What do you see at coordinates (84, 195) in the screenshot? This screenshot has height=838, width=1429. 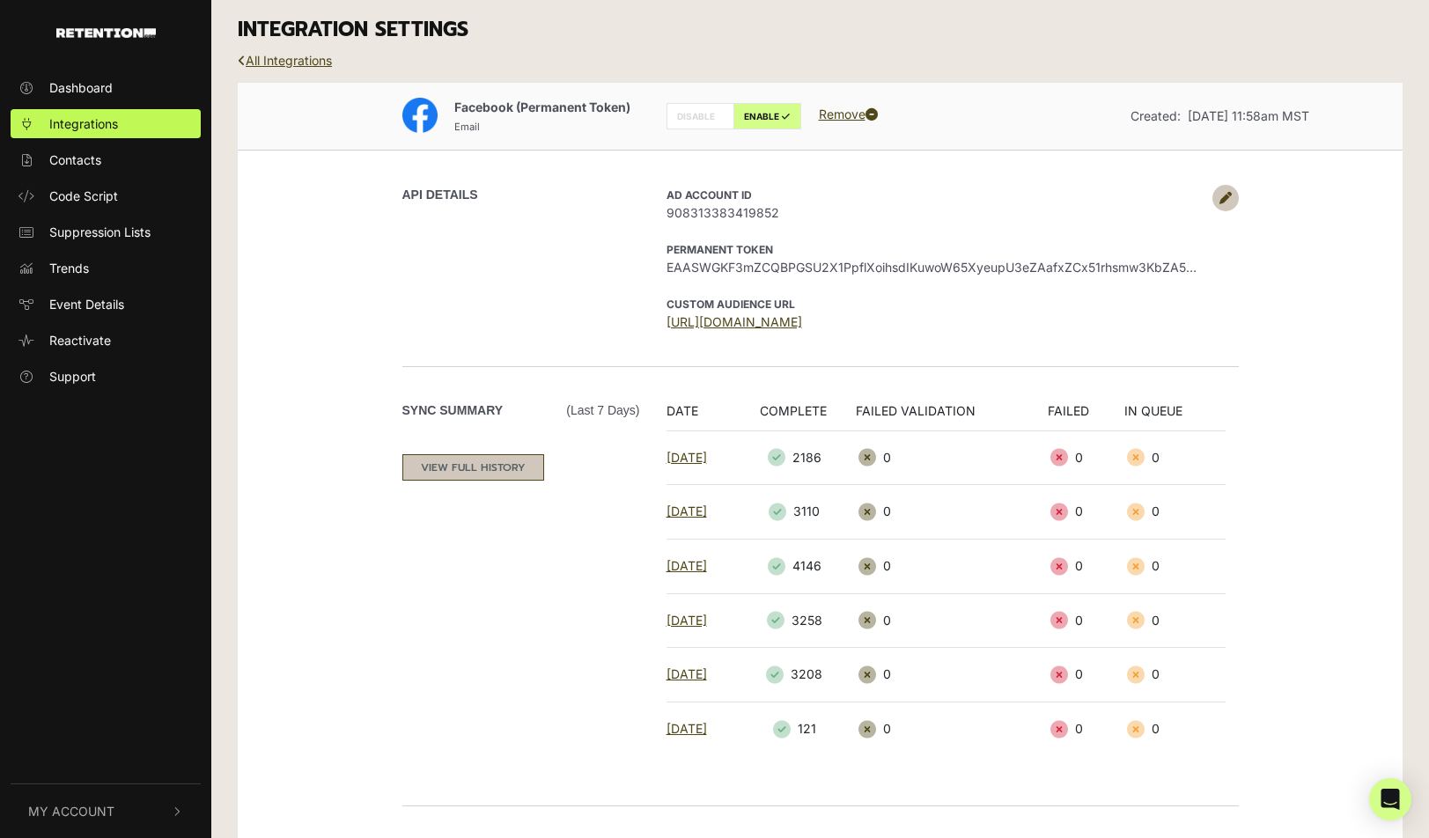 I see `span: Code Script` at bounding box center [84, 195].